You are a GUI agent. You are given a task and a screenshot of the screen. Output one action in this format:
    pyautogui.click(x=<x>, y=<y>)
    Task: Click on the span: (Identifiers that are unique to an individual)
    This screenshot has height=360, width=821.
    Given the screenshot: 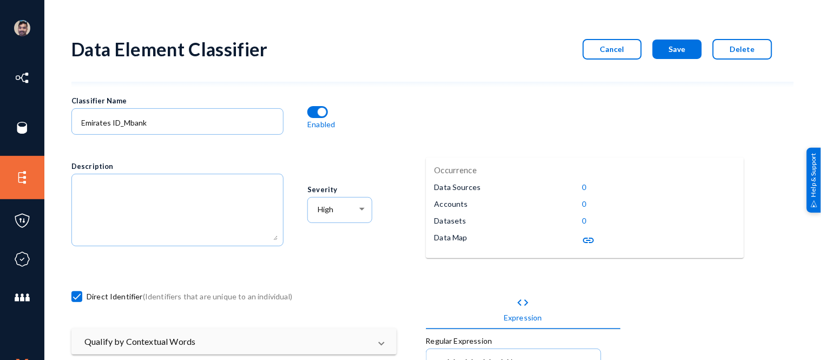 What is the action you would take?
    pyautogui.click(x=218, y=296)
    